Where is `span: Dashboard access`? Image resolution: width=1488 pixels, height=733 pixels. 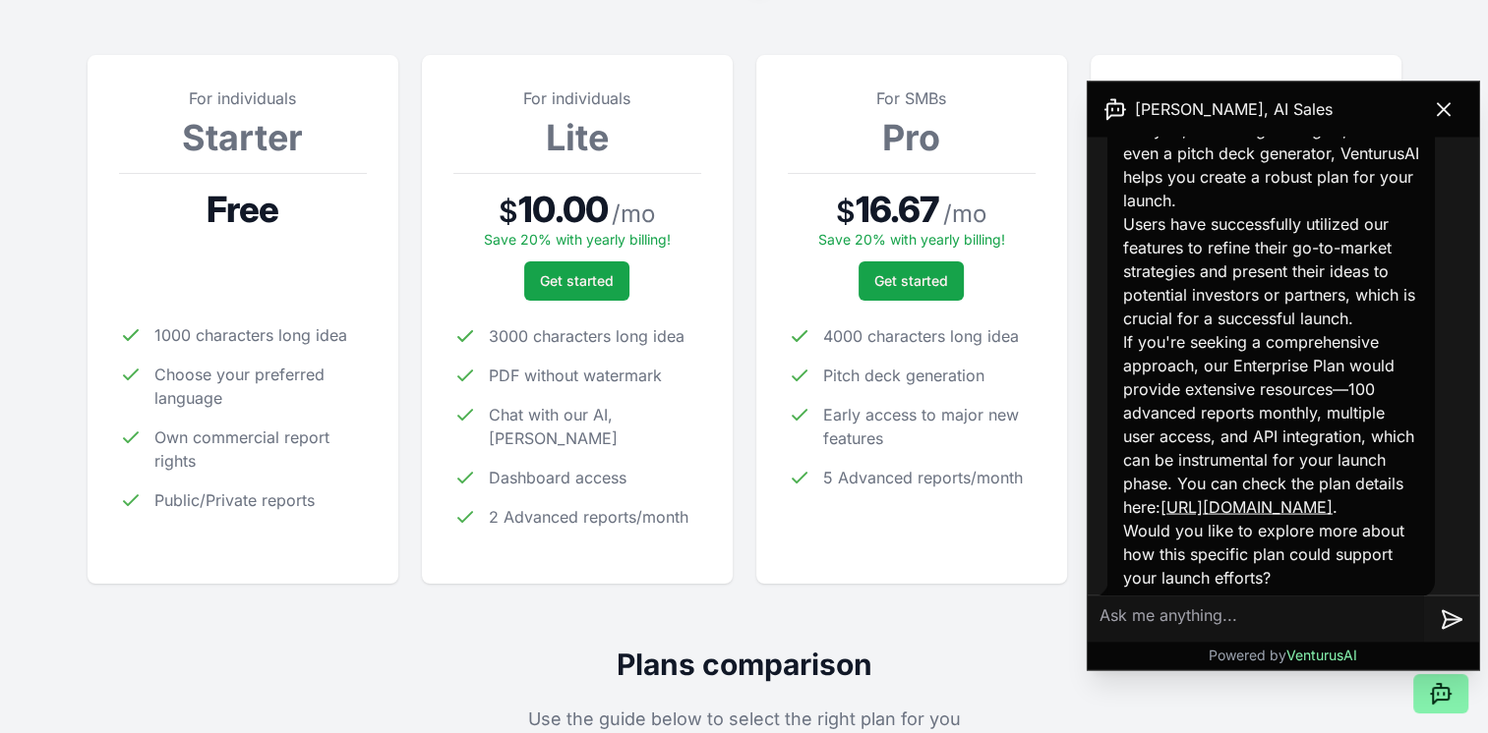 span: Dashboard access is located at coordinates (557, 478).